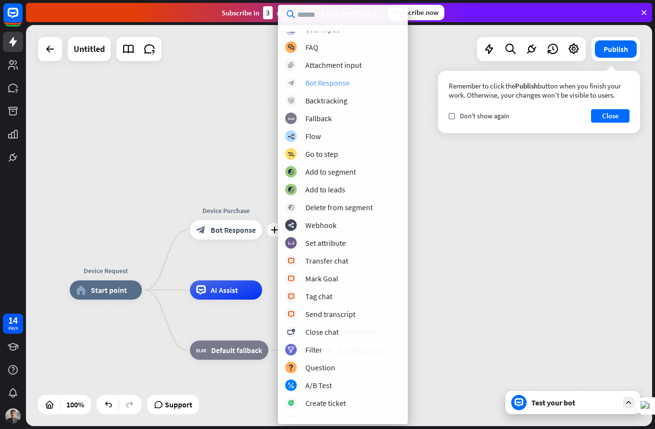  What do you see at coordinates (291, 136) in the screenshot?
I see `i: builder_tree` at bounding box center [291, 136].